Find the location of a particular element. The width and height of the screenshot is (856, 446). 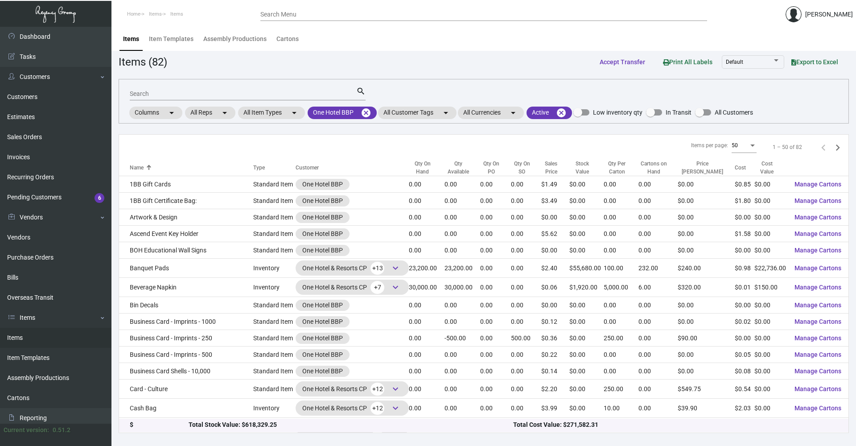

td: $0.12 is located at coordinates (555, 321).